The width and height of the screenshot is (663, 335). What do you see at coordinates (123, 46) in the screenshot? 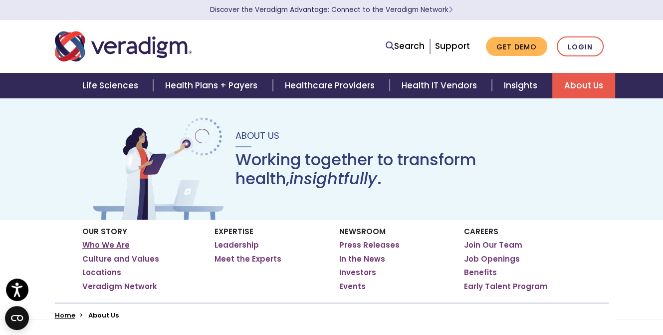
I see `a: Veradigm logo` at bounding box center [123, 46].